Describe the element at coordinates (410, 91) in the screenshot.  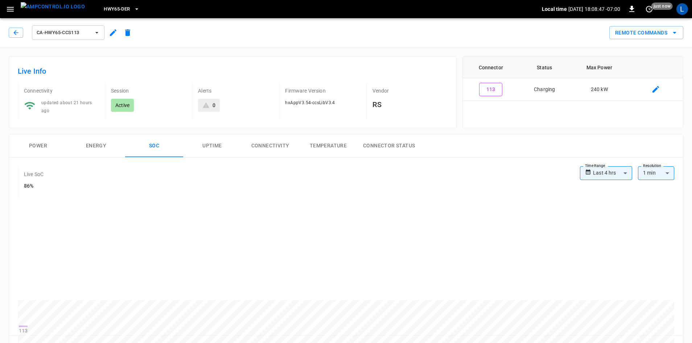
I see `p: Vendor` at that location.